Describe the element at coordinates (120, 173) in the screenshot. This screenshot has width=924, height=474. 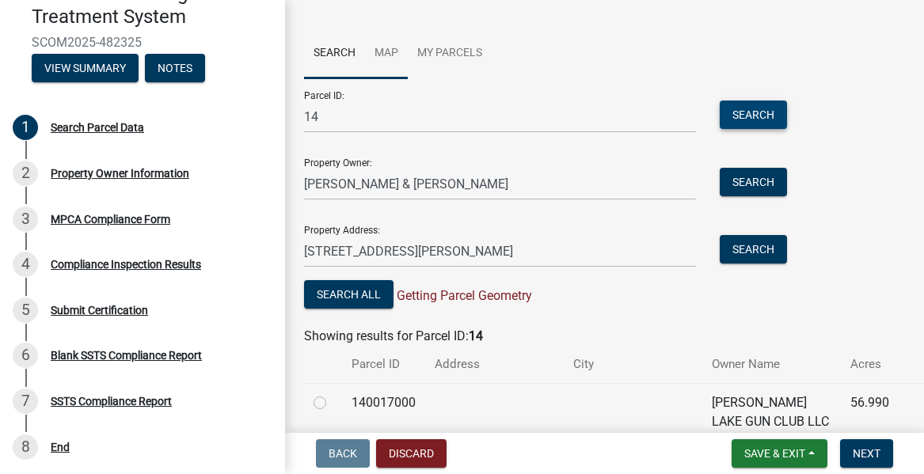
I see `div: Property Owner Information` at that location.